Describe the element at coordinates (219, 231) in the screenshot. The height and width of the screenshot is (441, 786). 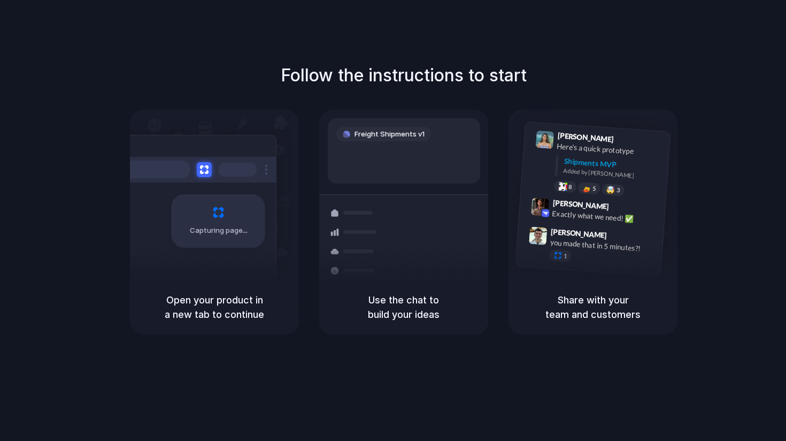
I see `span: Capturing page` at that location.